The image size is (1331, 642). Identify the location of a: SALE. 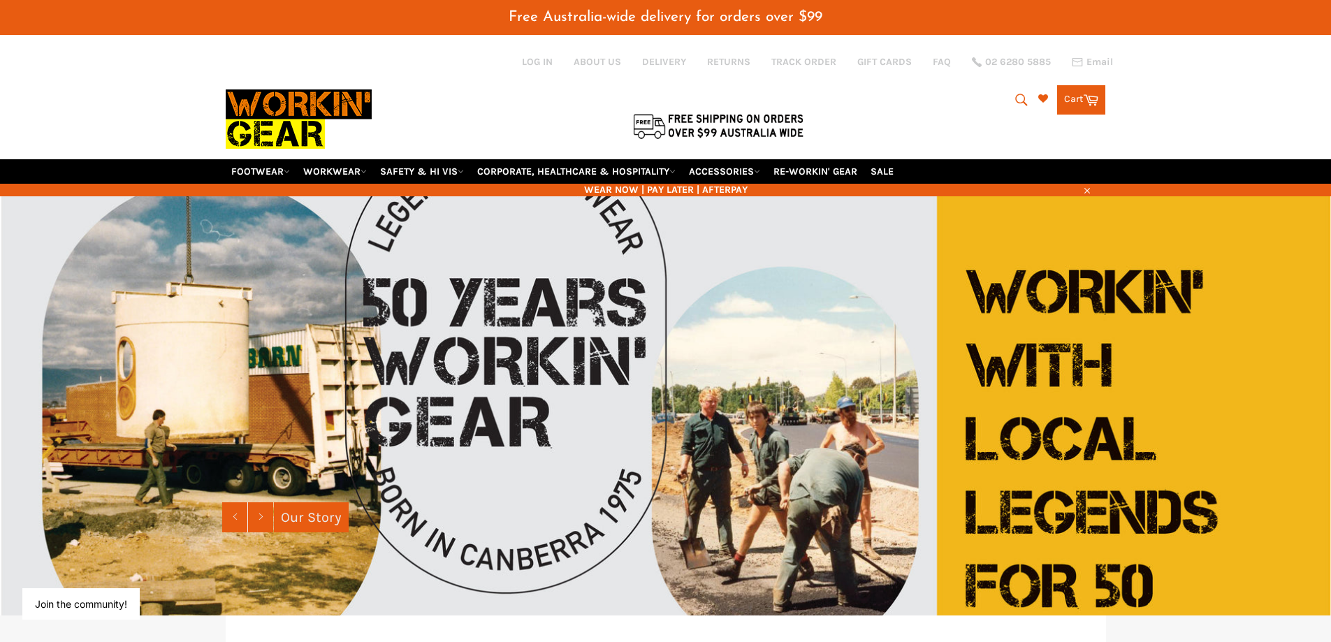
(882, 171).